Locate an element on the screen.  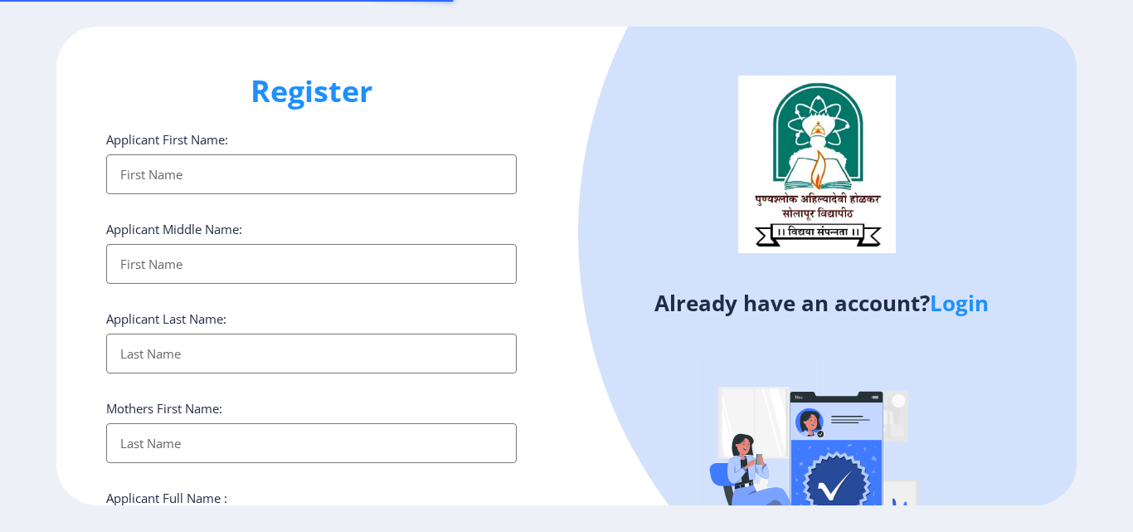
label: Mothers First Name: is located at coordinates (164, 408).